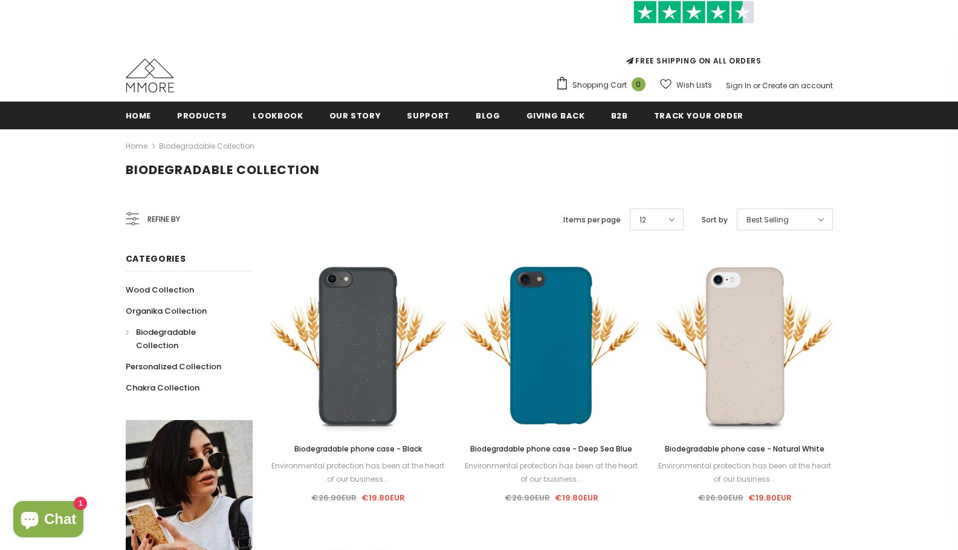  What do you see at coordinates (277, 115) in the screenshot?
I see `a: Lookbook` at bounding box center [277, 115].